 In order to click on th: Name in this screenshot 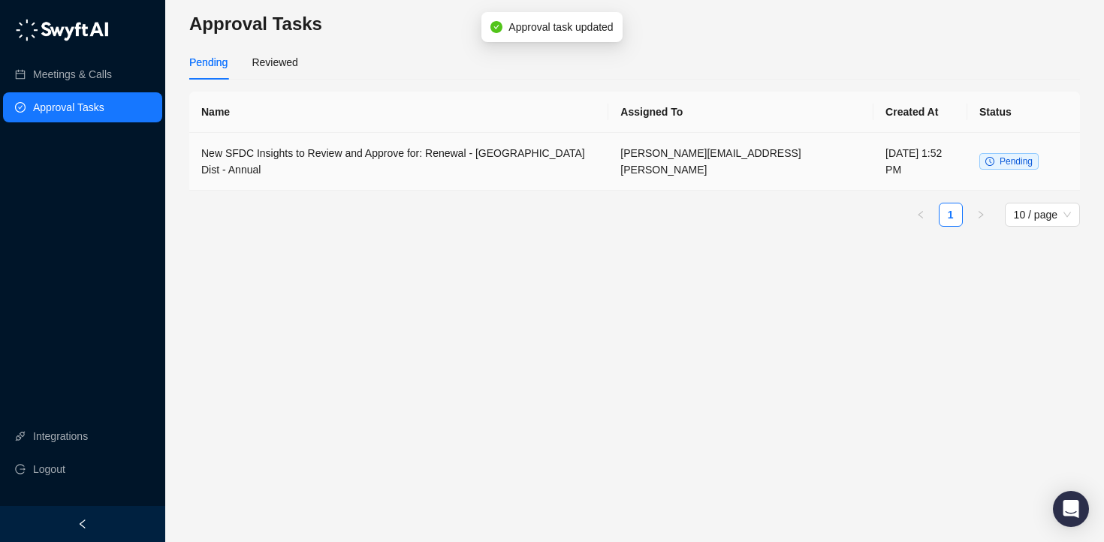, I will do `click(399, 112)`.